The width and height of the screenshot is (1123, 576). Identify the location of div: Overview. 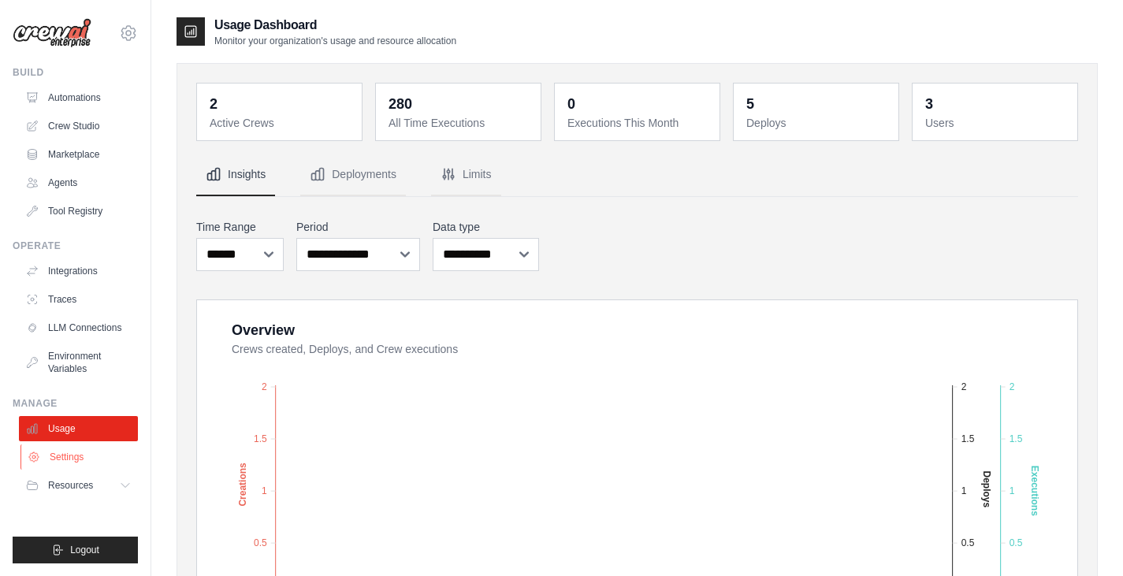
(263, 330).